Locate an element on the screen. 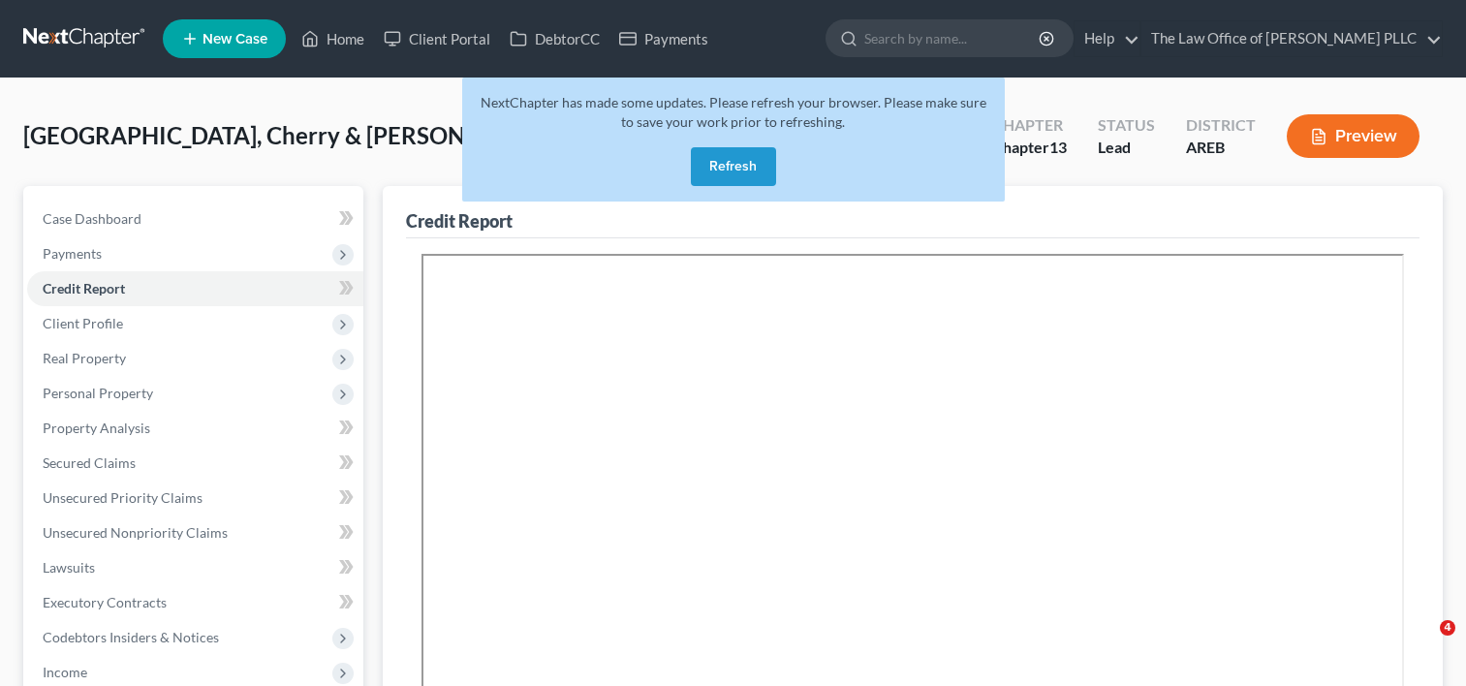 The image size is (1466, 686). span: 4 is located at coordinates (1447, 628).